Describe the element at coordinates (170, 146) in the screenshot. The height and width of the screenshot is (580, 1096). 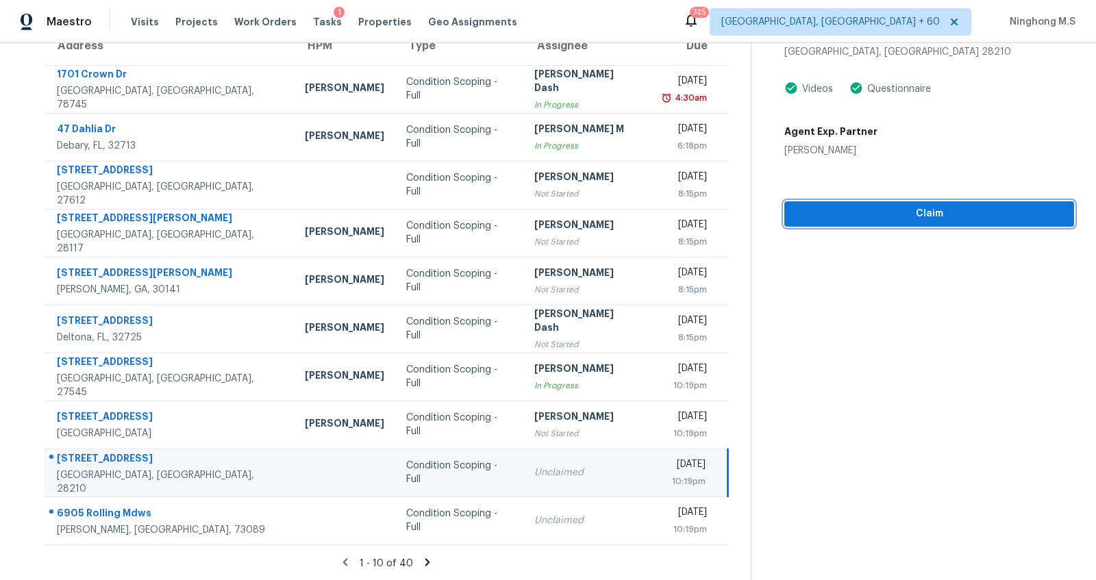
I see `div: Debary, FL, 32713` at that location.